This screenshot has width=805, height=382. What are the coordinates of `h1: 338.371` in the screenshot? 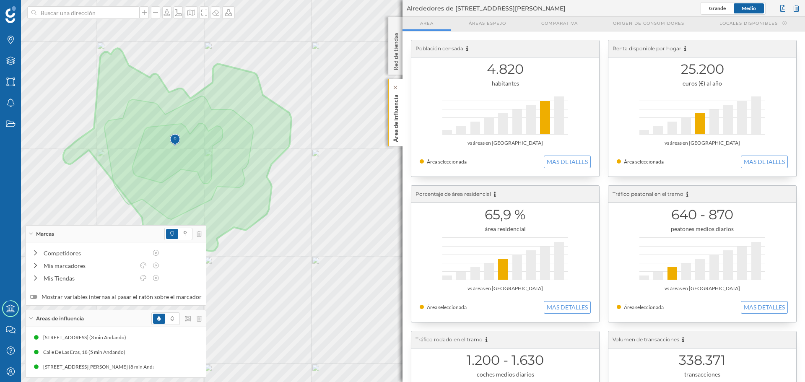 It's located at (702, 360).